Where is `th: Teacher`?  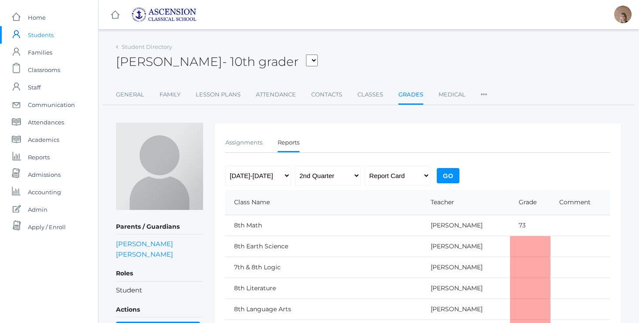 th: Teacher is located at coordinates (466, 202).